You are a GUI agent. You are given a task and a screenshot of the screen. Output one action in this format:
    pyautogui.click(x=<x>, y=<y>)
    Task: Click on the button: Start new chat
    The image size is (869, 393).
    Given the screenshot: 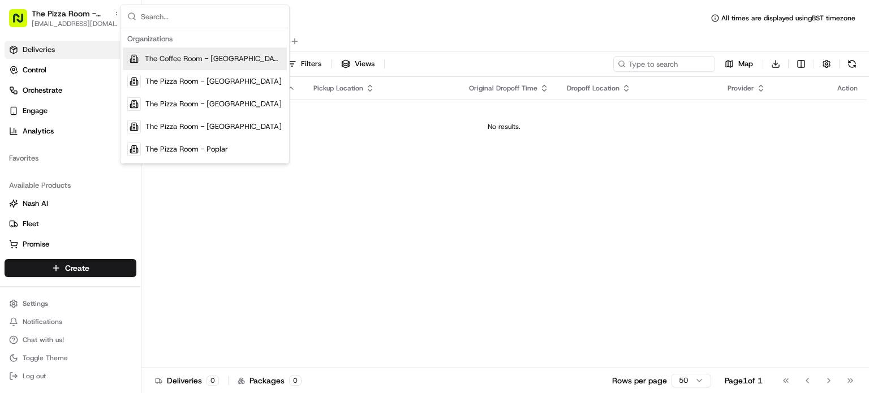 What is the action you would take?
    pyautogui.click(x=199, y=118)
    